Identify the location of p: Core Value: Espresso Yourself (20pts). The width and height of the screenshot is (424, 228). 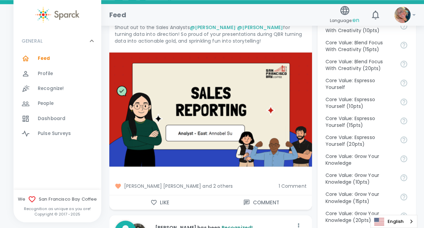
(360, 140).